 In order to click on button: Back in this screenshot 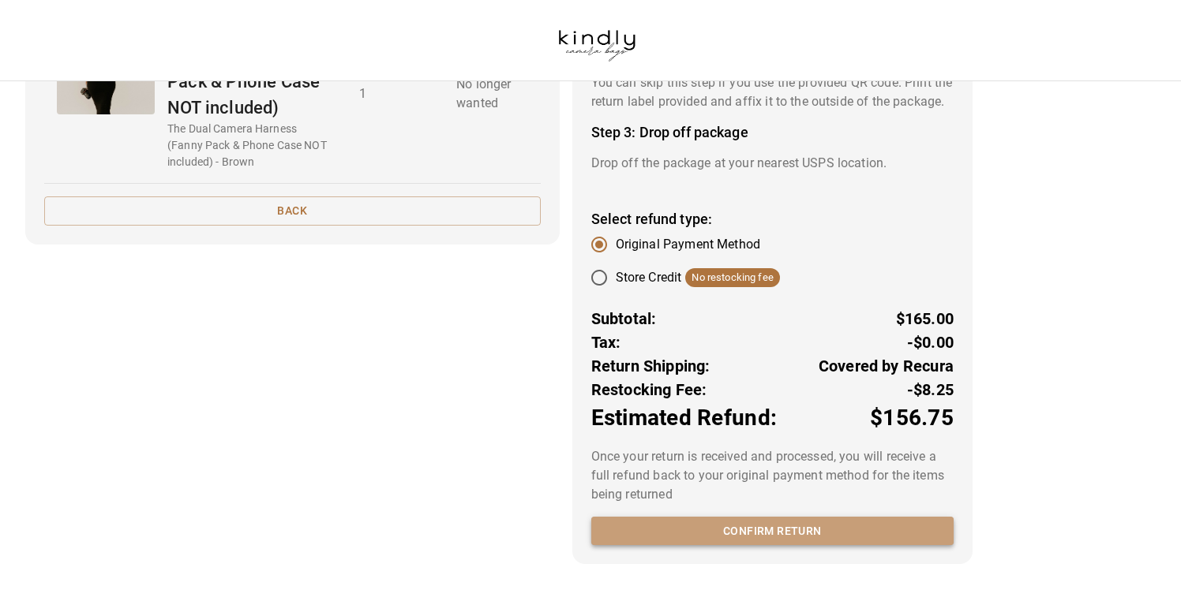, I will do `click(292, 211)`.